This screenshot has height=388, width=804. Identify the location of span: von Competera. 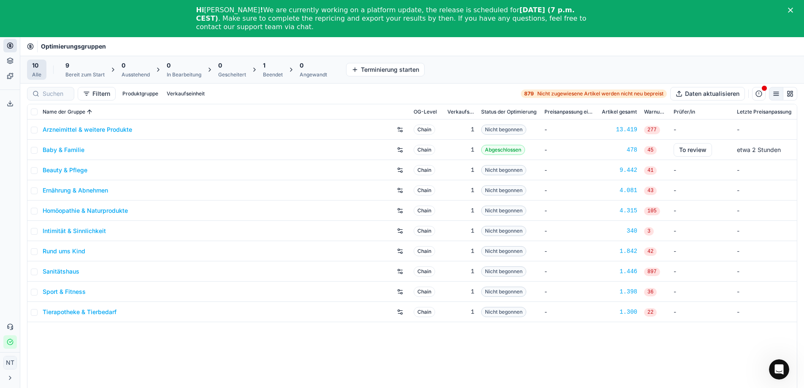
(104, 50).